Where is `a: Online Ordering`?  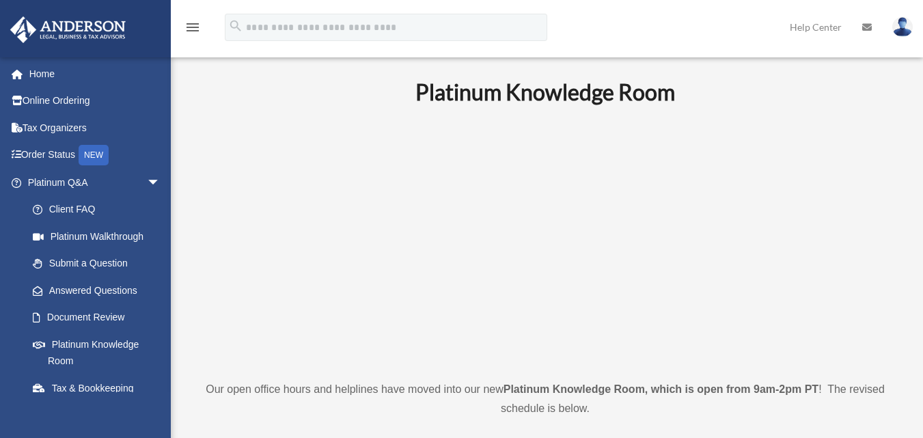
a: Online Ordering is located at coordinates (95, 101).